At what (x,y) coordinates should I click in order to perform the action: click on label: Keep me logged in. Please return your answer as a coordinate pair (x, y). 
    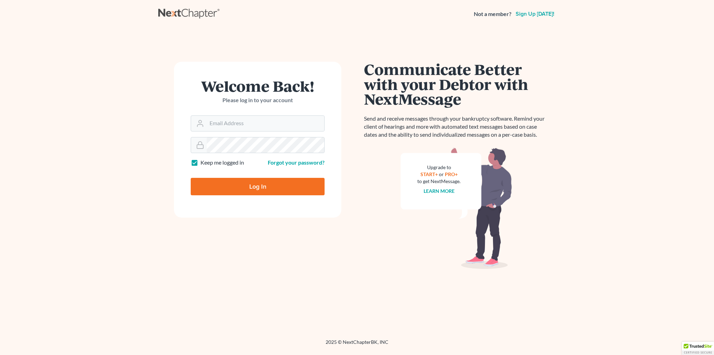
    Looking at the image, I should click on (222, 163).